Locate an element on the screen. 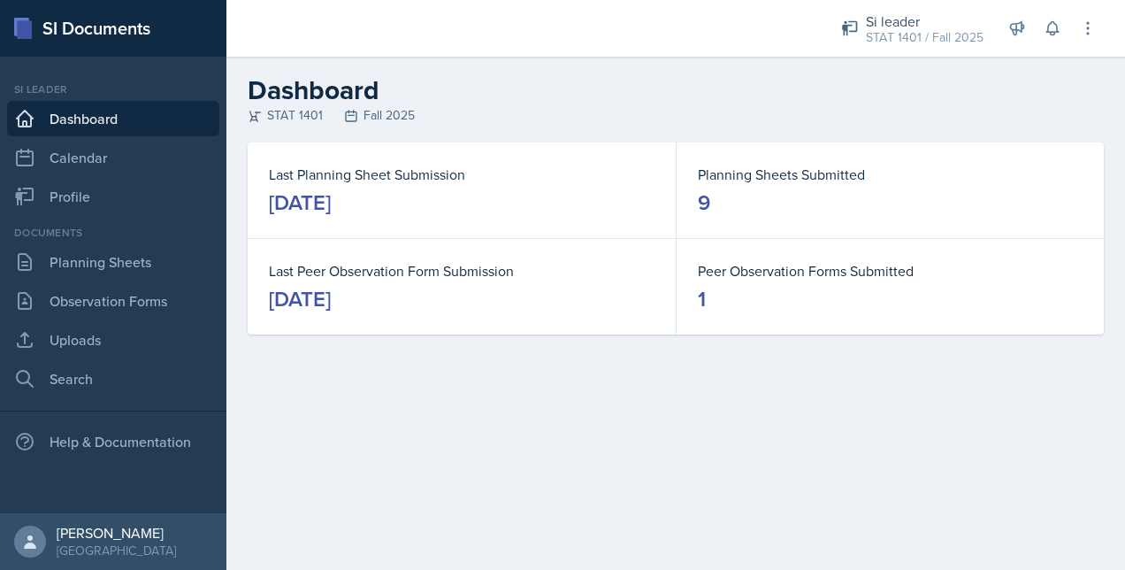  div: STAT 1401 / Fall 2025 is located at coordinates (924, 37).